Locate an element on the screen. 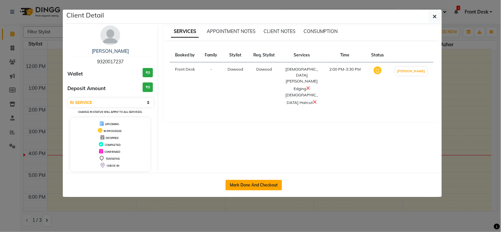  span: Deposit Amount is located at coordinates (87, 88).